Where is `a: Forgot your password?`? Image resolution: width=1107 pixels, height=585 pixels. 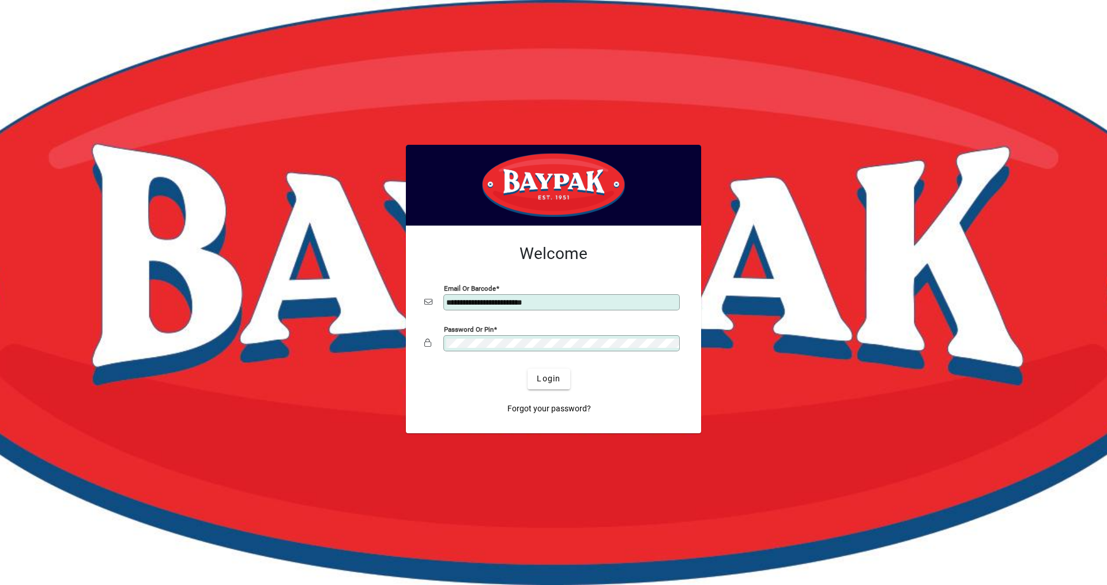
a: Forgot your password? is located at coordinates (549, 409).